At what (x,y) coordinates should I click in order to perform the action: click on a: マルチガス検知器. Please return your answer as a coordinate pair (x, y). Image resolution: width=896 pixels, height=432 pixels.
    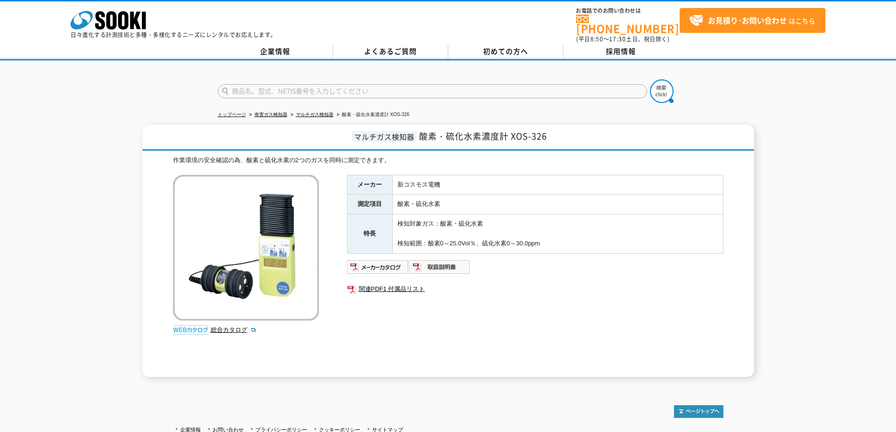
    Looking at the image, I should click on (314, 114).